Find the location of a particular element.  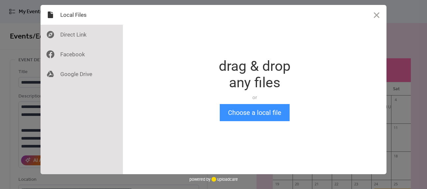

div: Facebook is located at coordinates (82, 54).